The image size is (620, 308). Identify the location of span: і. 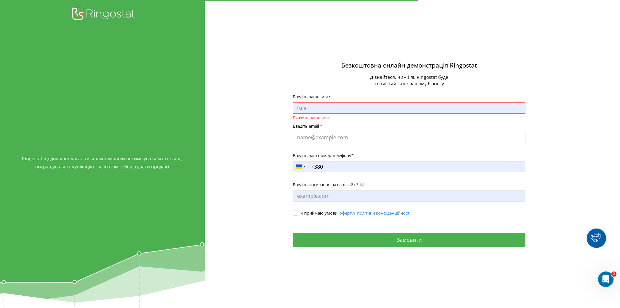
(354, 213).